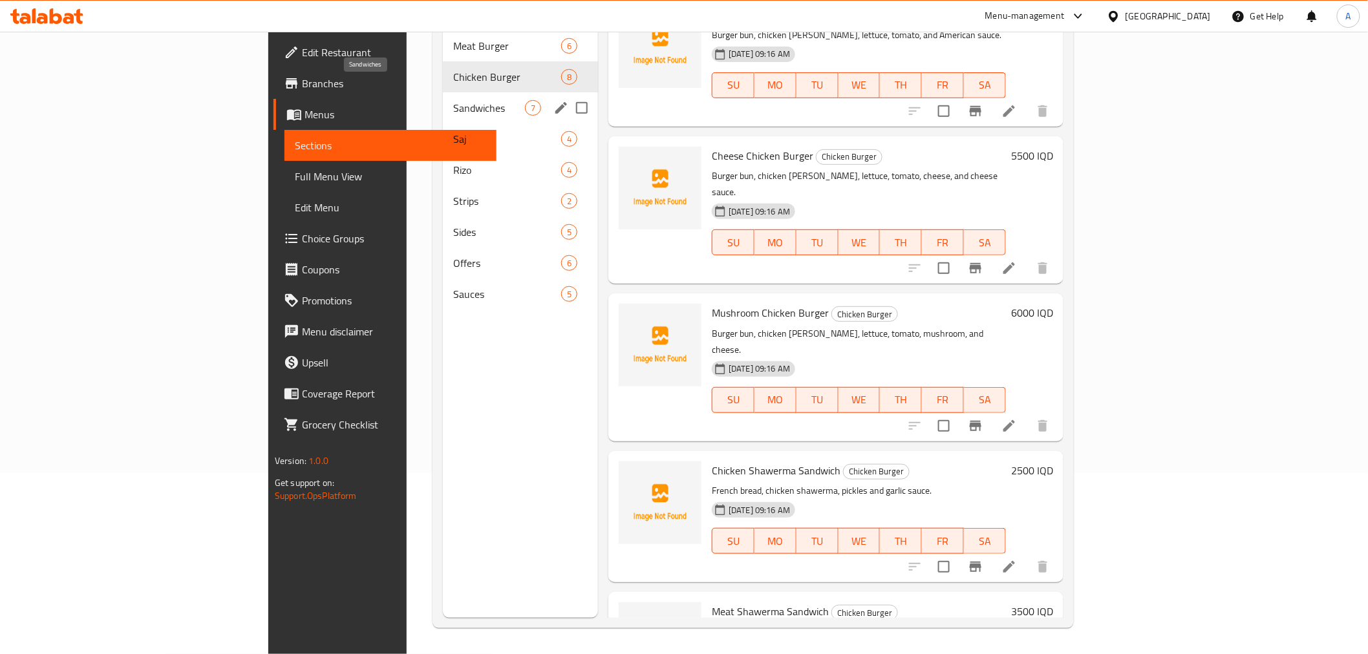  Describe the element at coordinates (385, 301) in the screenshot. I see `a: Promotions` at that location.